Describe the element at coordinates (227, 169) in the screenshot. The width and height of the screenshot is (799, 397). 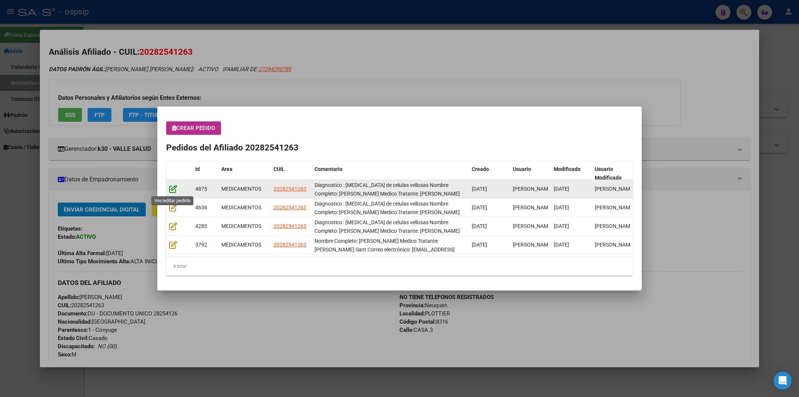
I see `span: Area` at that location.